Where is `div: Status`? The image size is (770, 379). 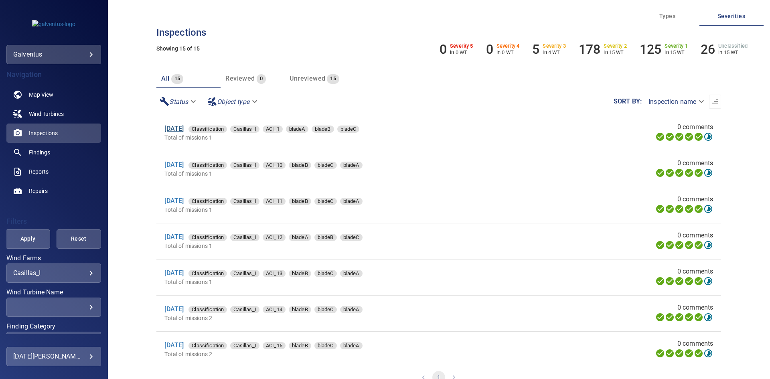 div: Status is located at coordinates (178, 101).